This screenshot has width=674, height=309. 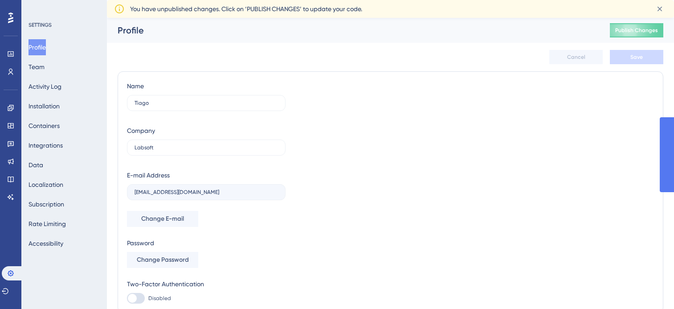 I want to click on div: SETTINGS, so click(x=65, y=25).